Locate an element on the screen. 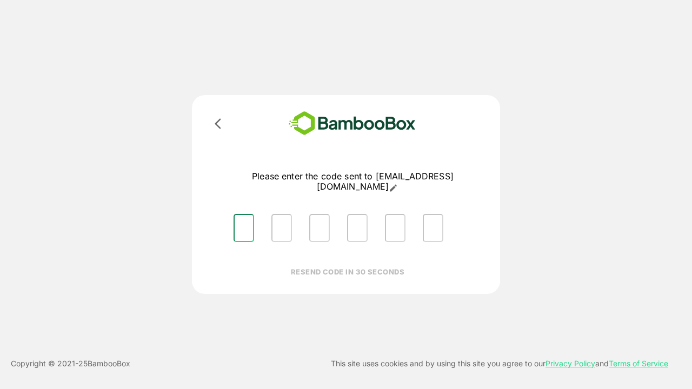 This screenshot has height=389, width=692. input: Please enter OTP character 3 is located at coordinates (319, 228).